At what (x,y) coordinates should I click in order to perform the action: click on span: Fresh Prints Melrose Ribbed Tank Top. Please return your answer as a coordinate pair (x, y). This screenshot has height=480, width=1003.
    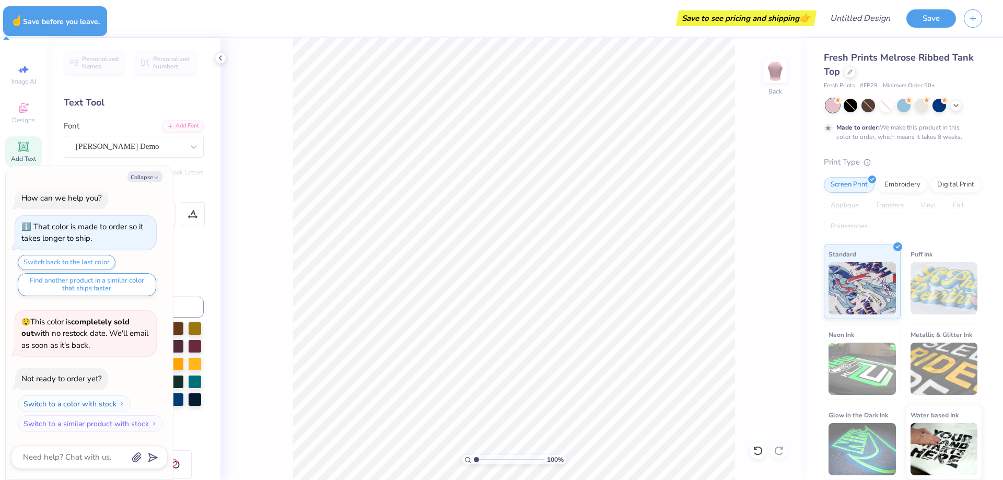
    Looking at the image, I should click on (898, 64).